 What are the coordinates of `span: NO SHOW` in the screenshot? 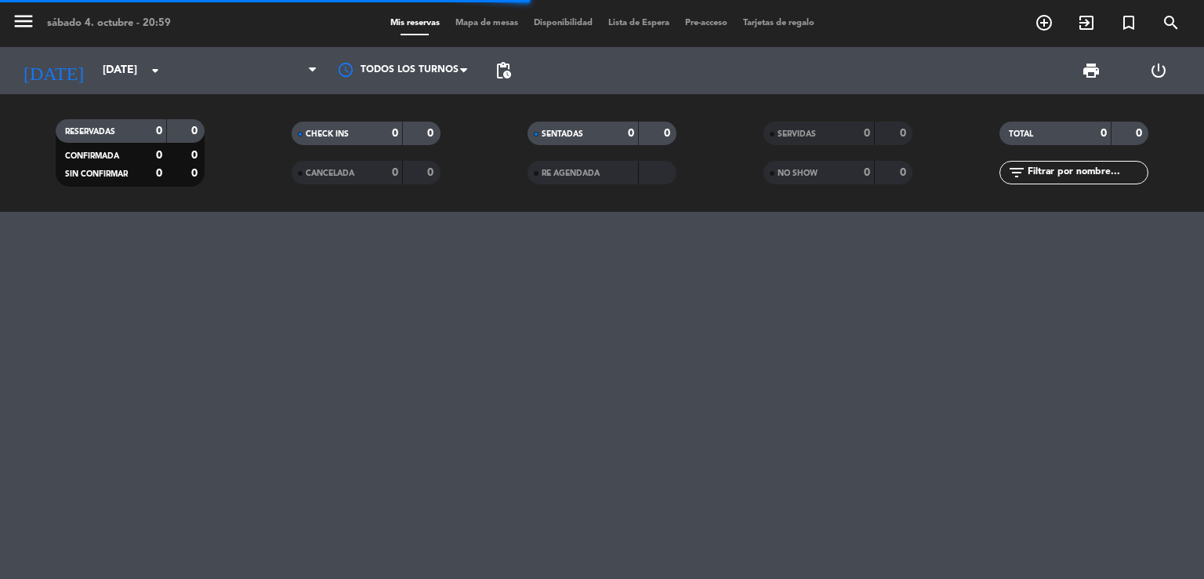 It's located at (797, 173).